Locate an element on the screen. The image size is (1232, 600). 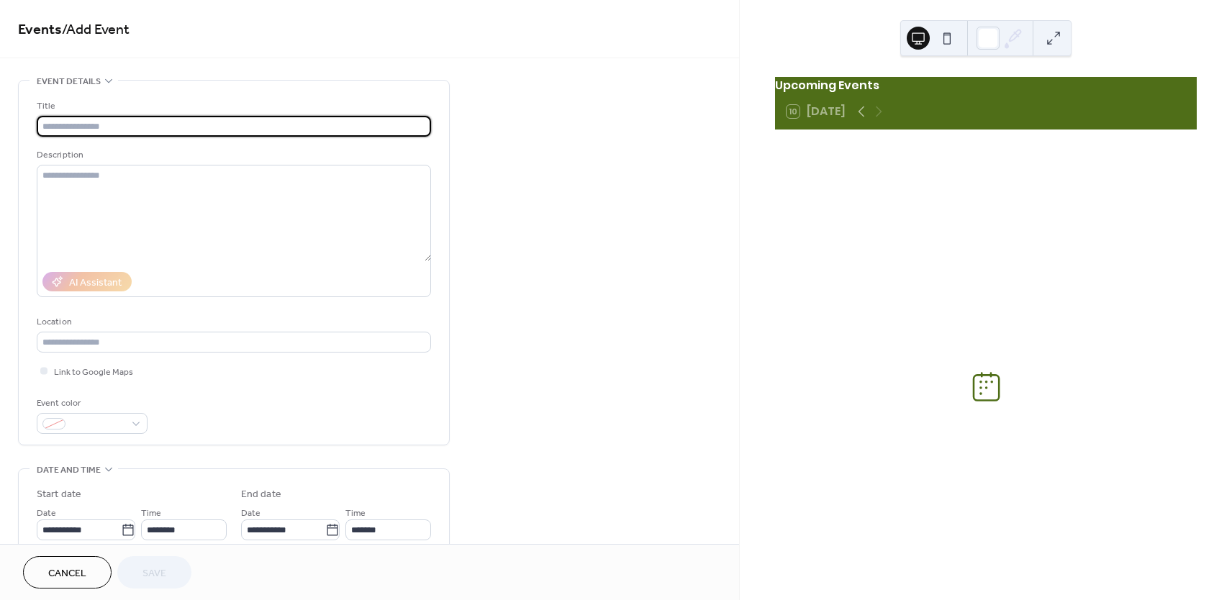
div: Title is located at coordinates (232, 106).